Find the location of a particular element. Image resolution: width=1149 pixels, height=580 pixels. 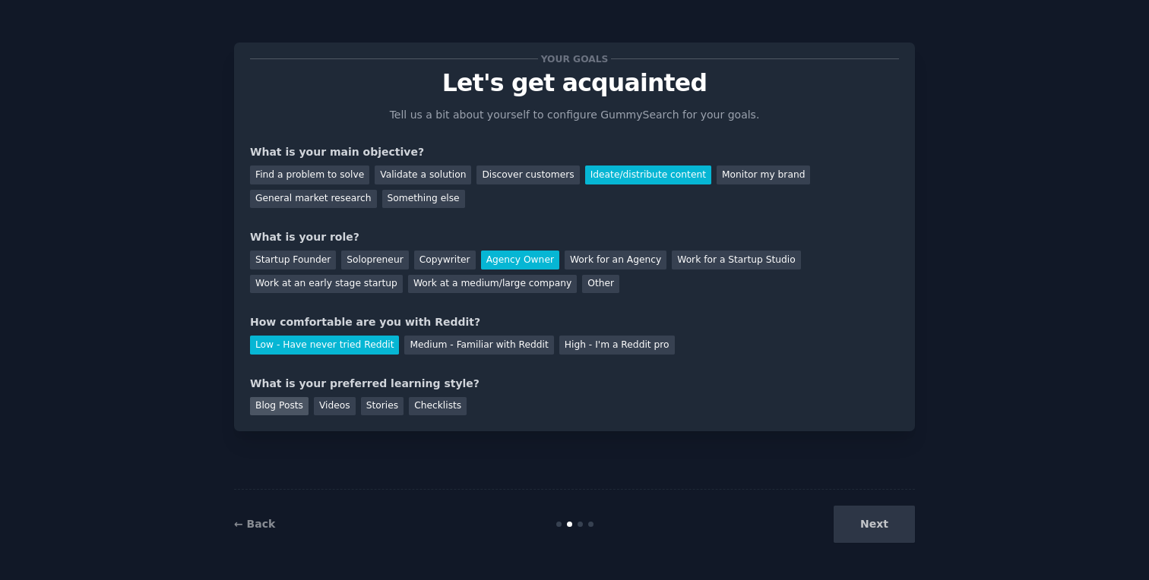

div: Medium - Familiar with Reddit is located at coordinates (479, 345).